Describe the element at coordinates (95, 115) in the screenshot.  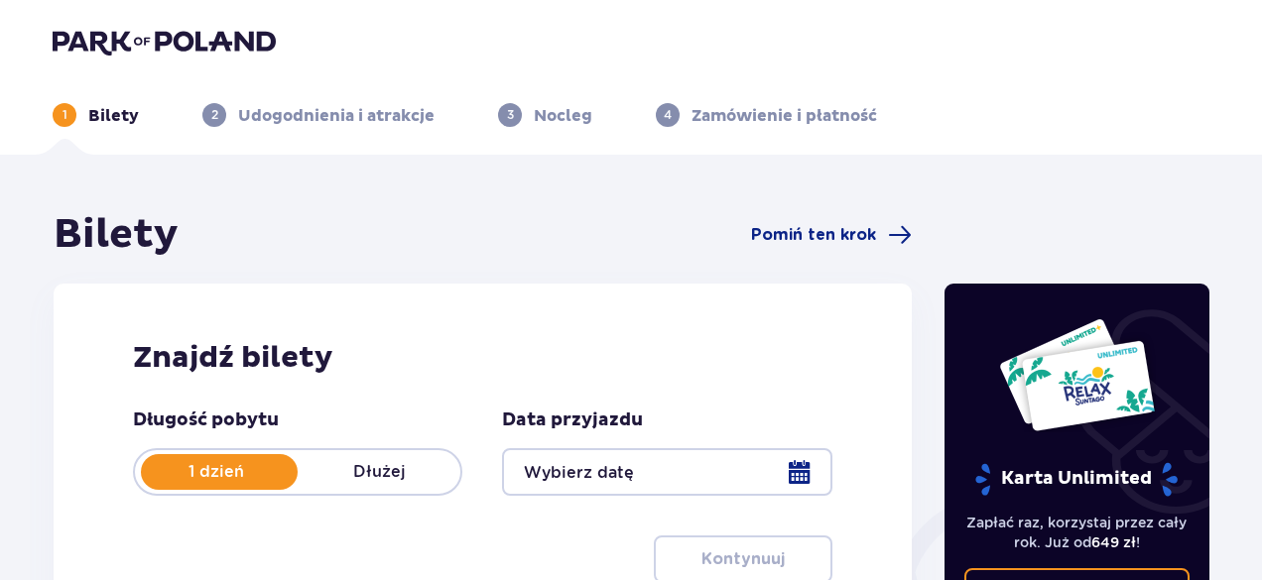
I see `div: 1Bilety` at that location.